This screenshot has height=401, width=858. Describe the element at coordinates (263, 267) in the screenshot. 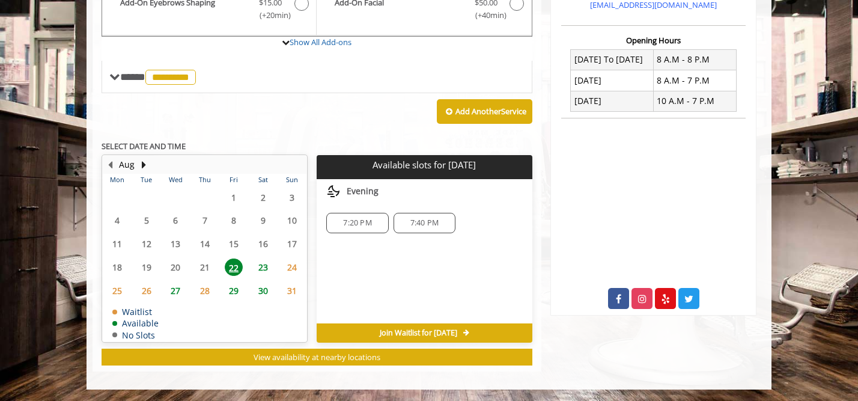

I see `td: Select day23` at that location.